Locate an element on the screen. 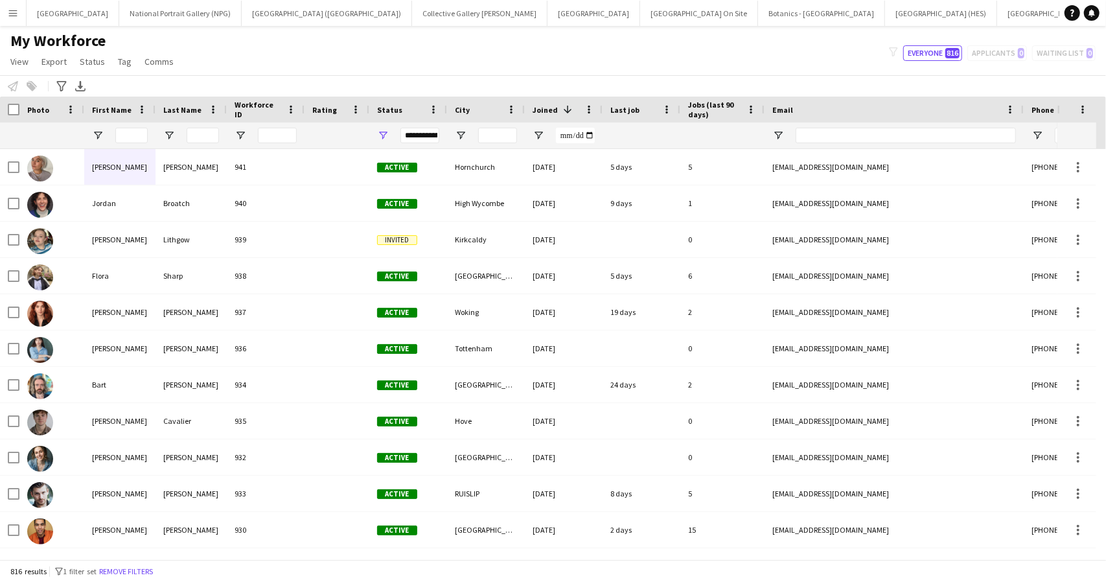  button: Remove filters is located at coordinates (126, 572).